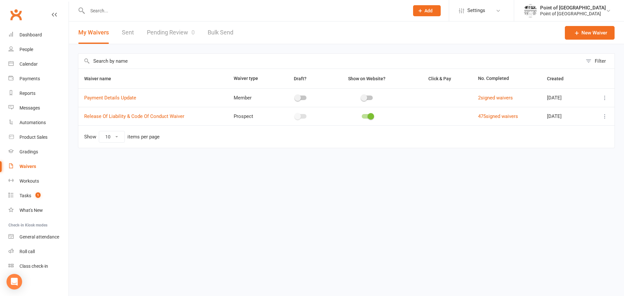 Image resolution: width=624 pixels, height=296 pixels. What do you see at coordinates (122, 137) in the screenshot?
I see `div: Show` at bounding box center [122, 137].